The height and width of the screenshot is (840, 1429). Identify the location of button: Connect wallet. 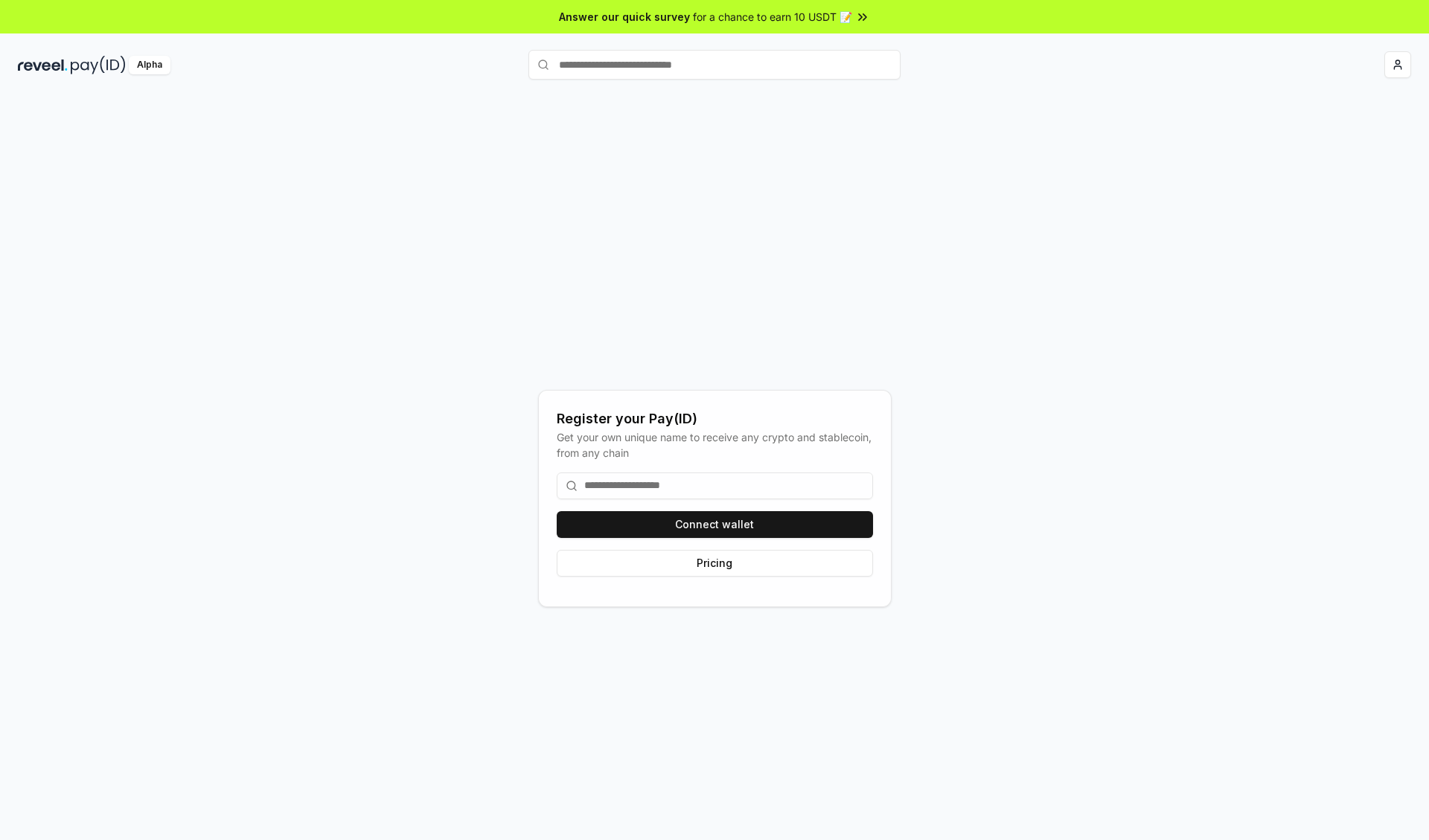
(714, 525).